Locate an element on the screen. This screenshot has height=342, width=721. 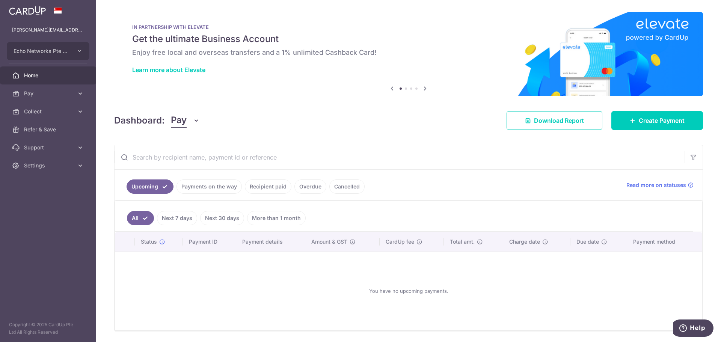
span: Due date is located at coordinates (588, 242).